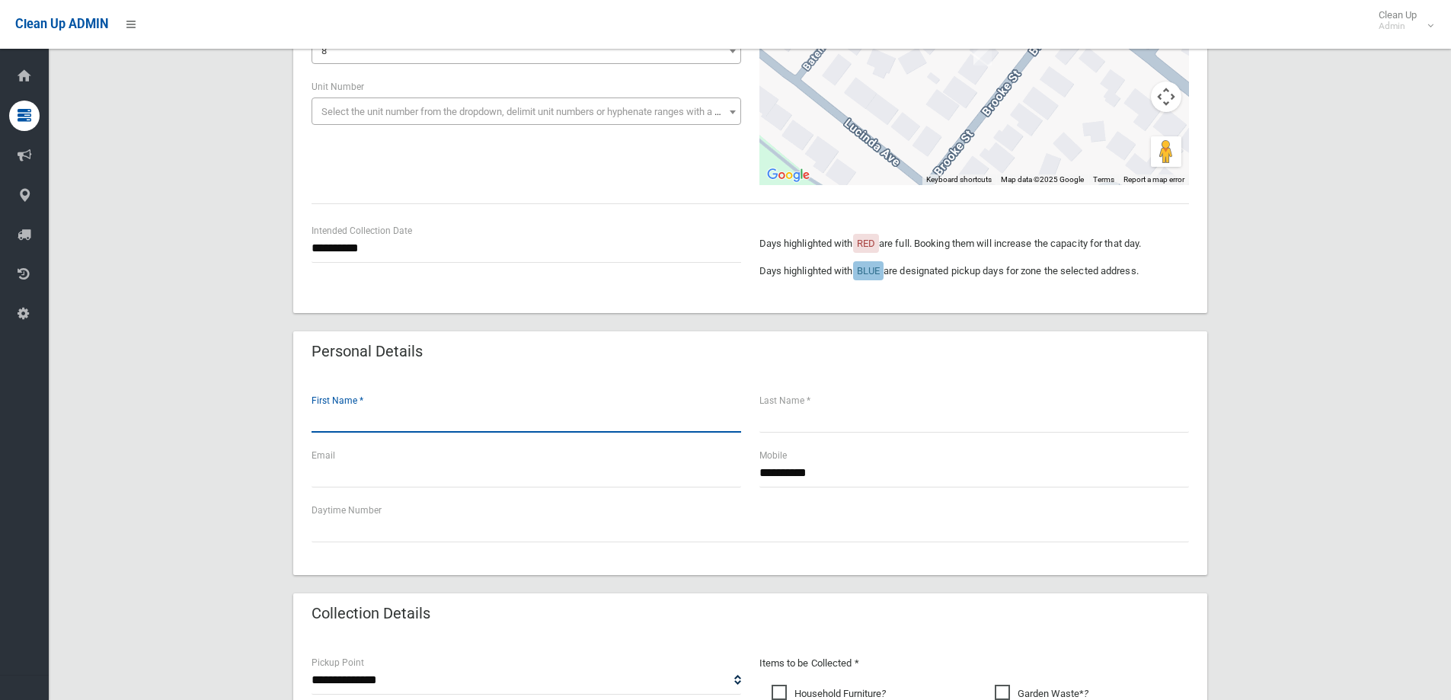 The width and height of the screenshot is (1451, 700). Describe the element at coordinates (1401, 21) in the screenshot. I see `span: Clean Up` at that location.